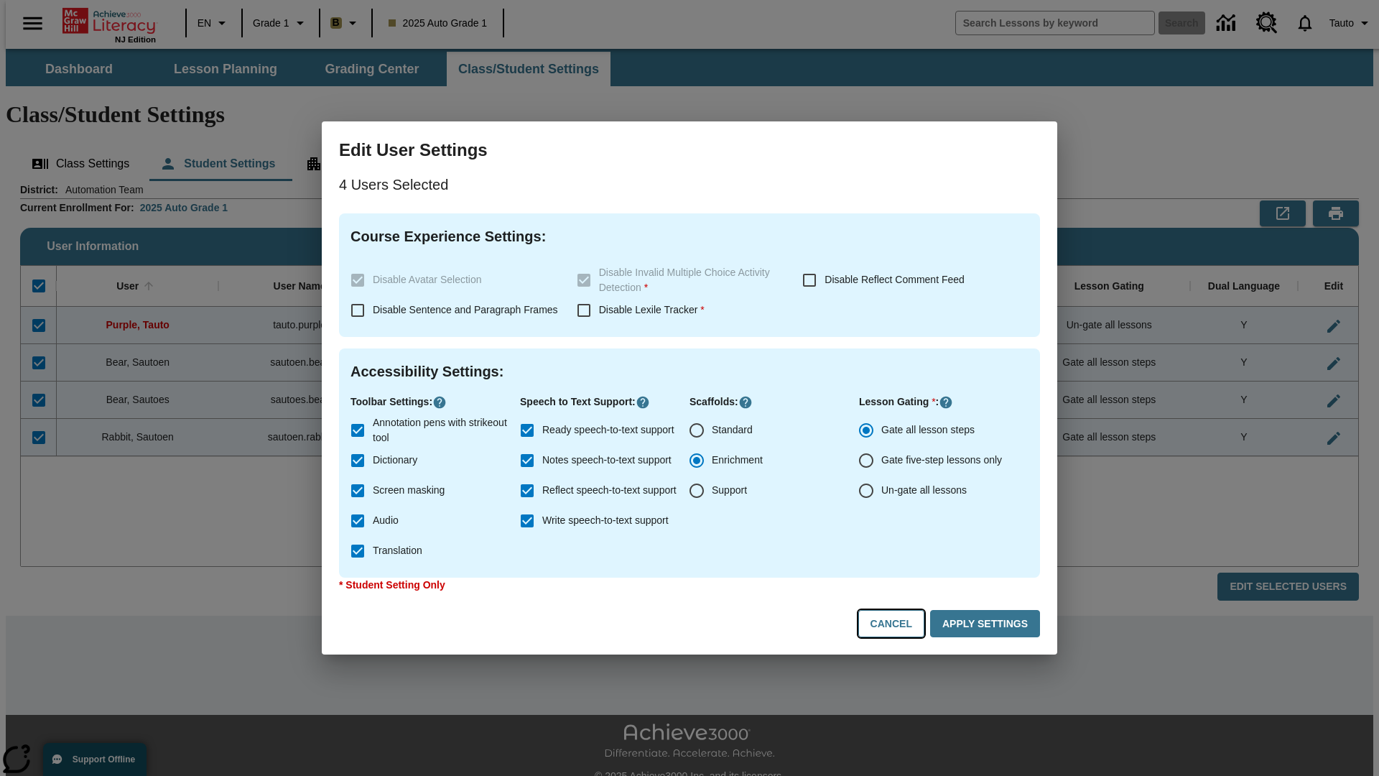 The width and height of the screenshot is (1379, 776). Describe the element at coordinates (397, 550) in the screenshot. I see `span: Translation` at that location.